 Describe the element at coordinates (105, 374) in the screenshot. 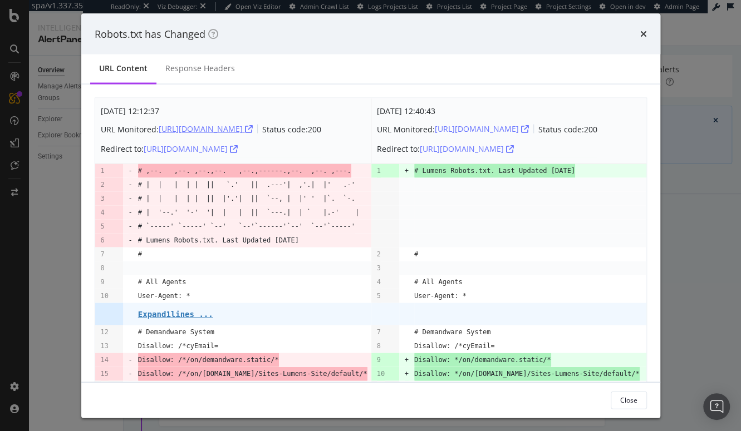

I see `pre: 15` at that location.